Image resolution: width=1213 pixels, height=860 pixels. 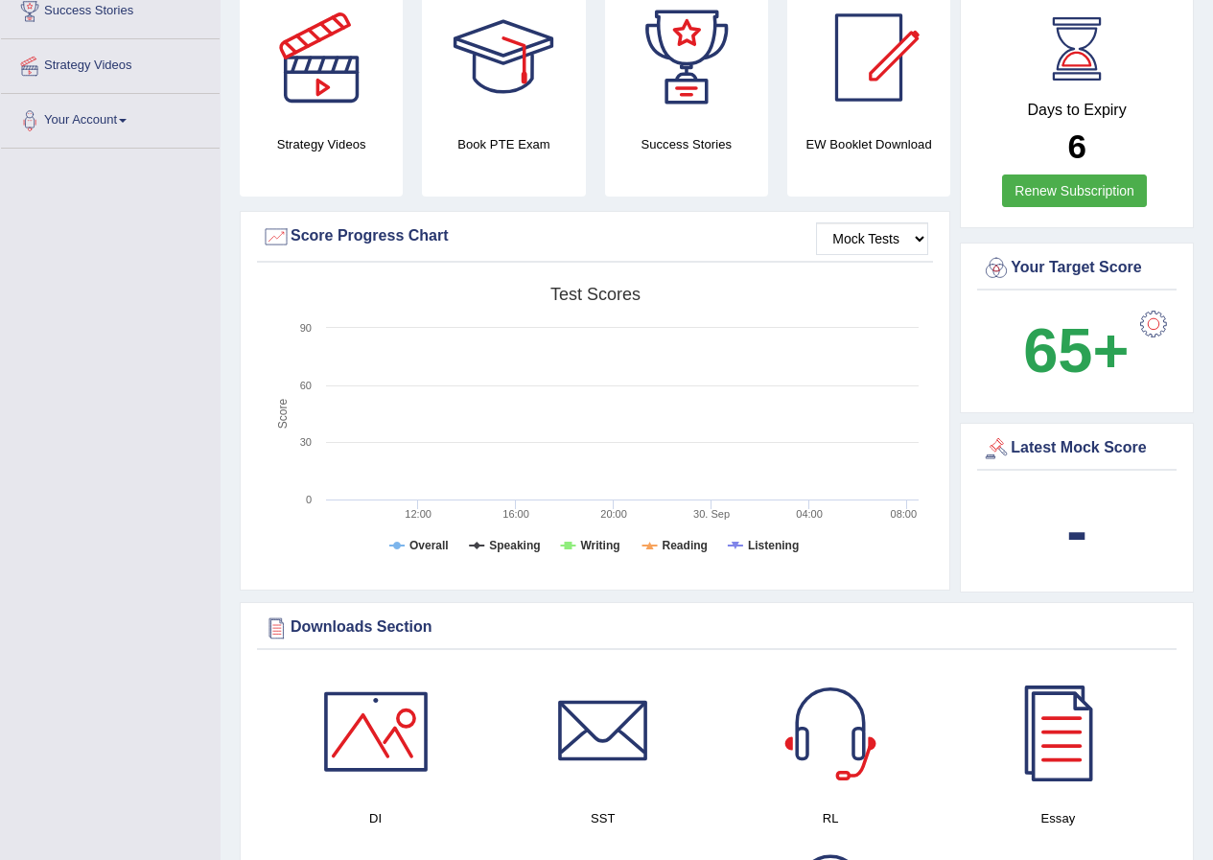 I want to click on tspan: Test scores, so click(x=595, y=294).